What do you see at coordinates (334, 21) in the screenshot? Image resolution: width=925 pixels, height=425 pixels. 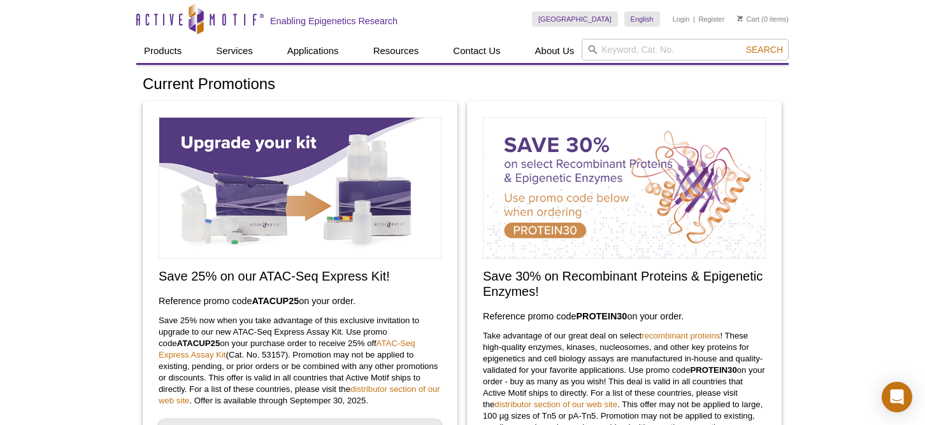 I see `h2: Enabling Epigenetics Research` at bounding box center [334, 21].